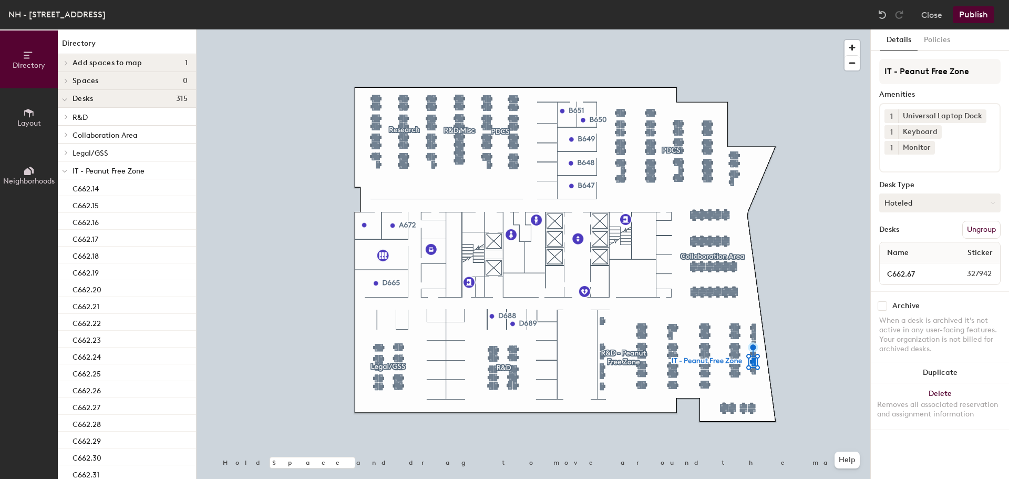  What do you see at coordinates (899, 40) in the screenshot?
I see `button: Details` at bounding box center [899, 40].